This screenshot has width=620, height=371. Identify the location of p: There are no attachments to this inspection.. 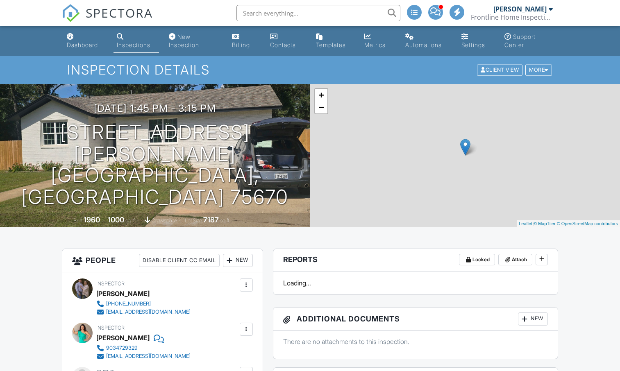
(415, 342).